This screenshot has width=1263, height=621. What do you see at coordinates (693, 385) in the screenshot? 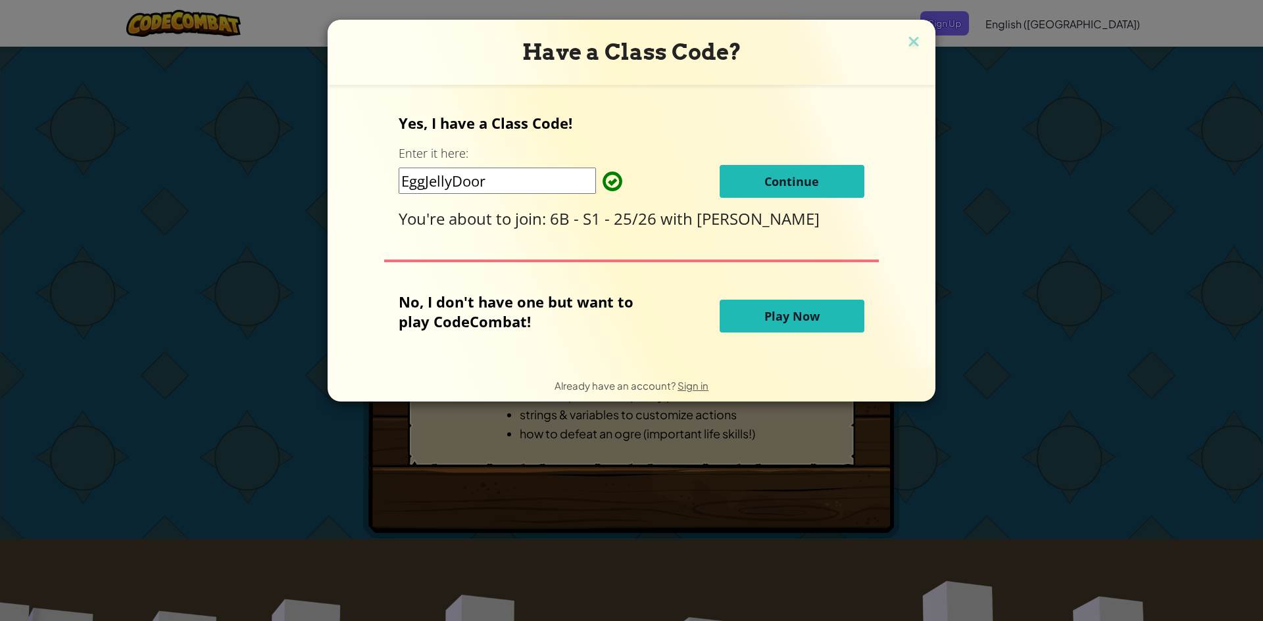
I see `span: Sign in` at bounding box center [693, 385].